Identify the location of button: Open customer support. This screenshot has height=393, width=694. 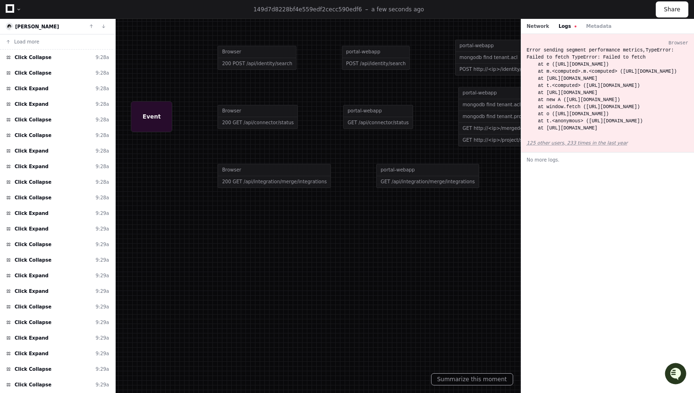
(12, 12).